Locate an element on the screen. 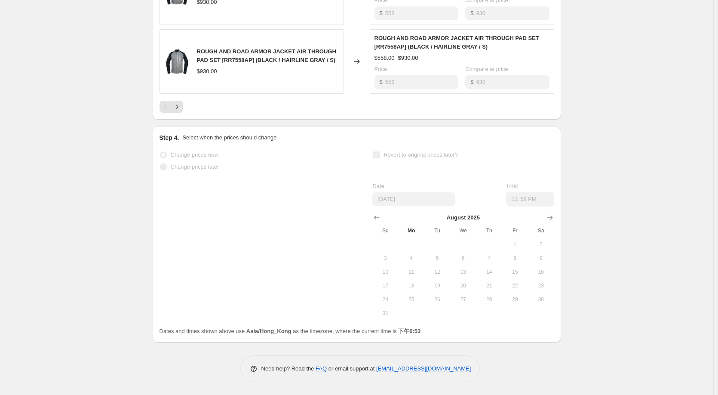 This screenshot has height=395, width=718. h2: Step 4. is located at coordinates (169, 138).